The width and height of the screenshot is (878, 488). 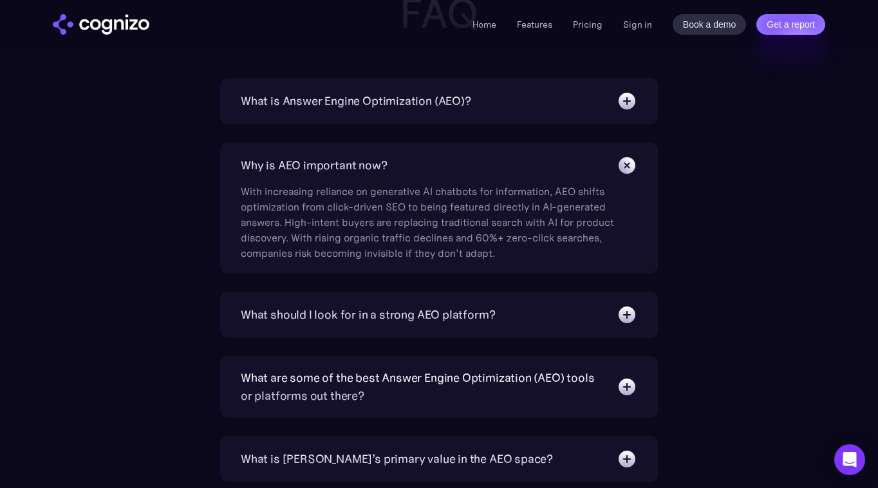 I want to click on a: Get a report, so click(x=791, y=24).